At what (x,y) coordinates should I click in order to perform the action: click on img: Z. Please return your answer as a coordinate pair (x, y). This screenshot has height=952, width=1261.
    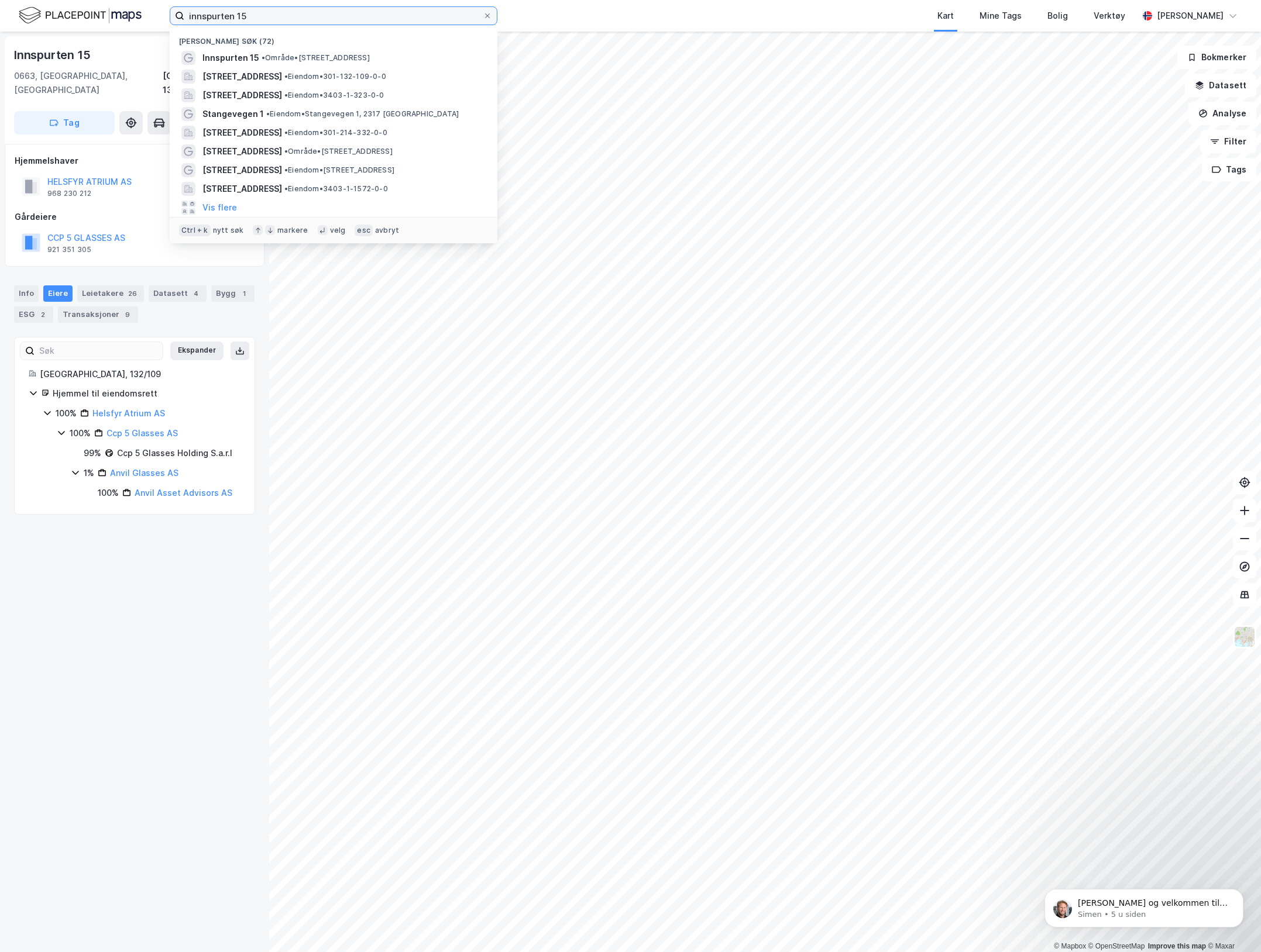
    Looking at the image, I should click on (1245, 637).